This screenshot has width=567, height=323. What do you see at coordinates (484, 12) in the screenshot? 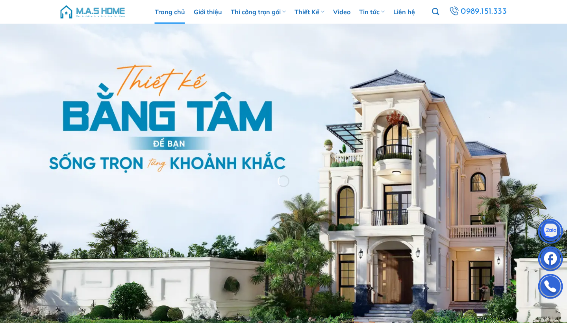
I see `span: 0989.151.333` at bounding box center [484, 12].